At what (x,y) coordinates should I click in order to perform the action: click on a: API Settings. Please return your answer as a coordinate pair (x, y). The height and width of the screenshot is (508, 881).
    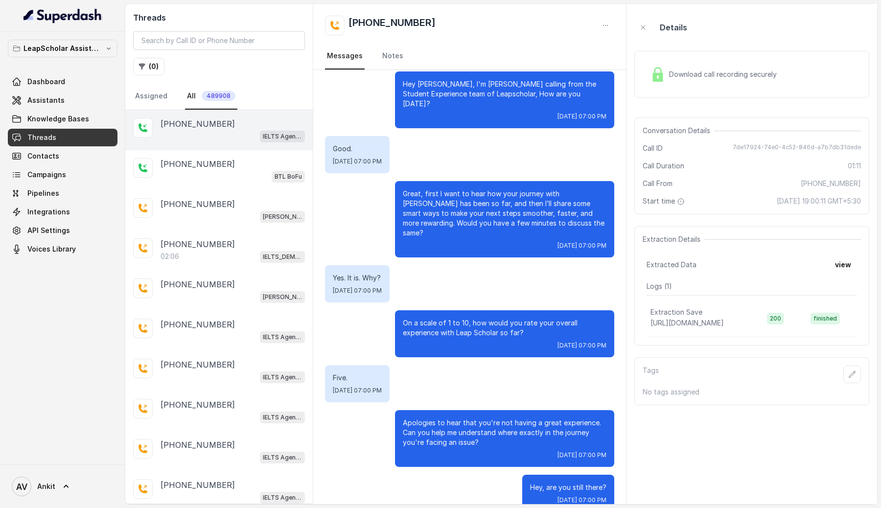
    Looking at the image, I should click on (63, 231).